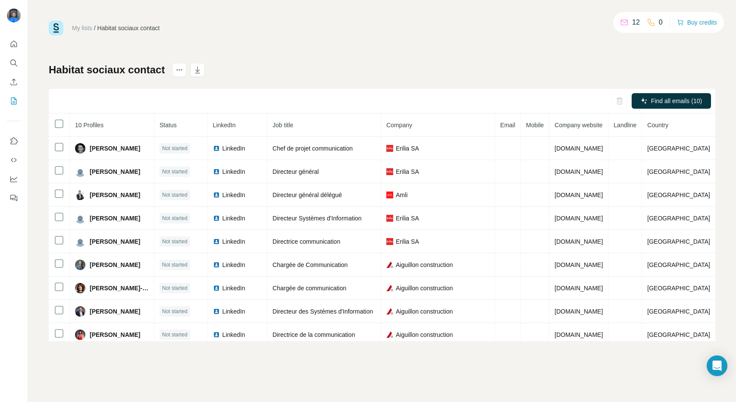 This screenshot has width=736, height=402. What do you see at coordinates (14, 198) in the screenshot?
I see `button: Feedback` at bounding box center [14, 198].